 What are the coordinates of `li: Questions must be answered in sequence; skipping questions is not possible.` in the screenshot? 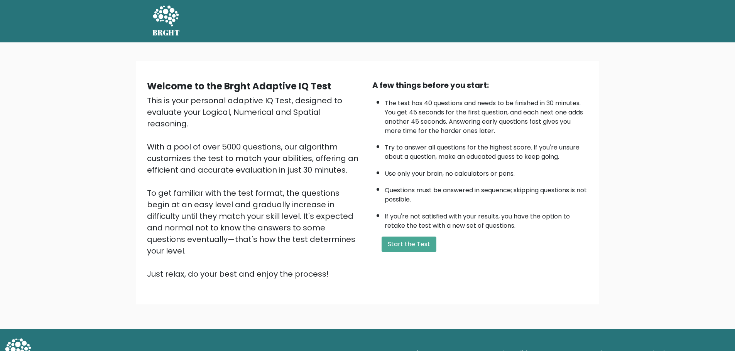 It's located at (486, 193).